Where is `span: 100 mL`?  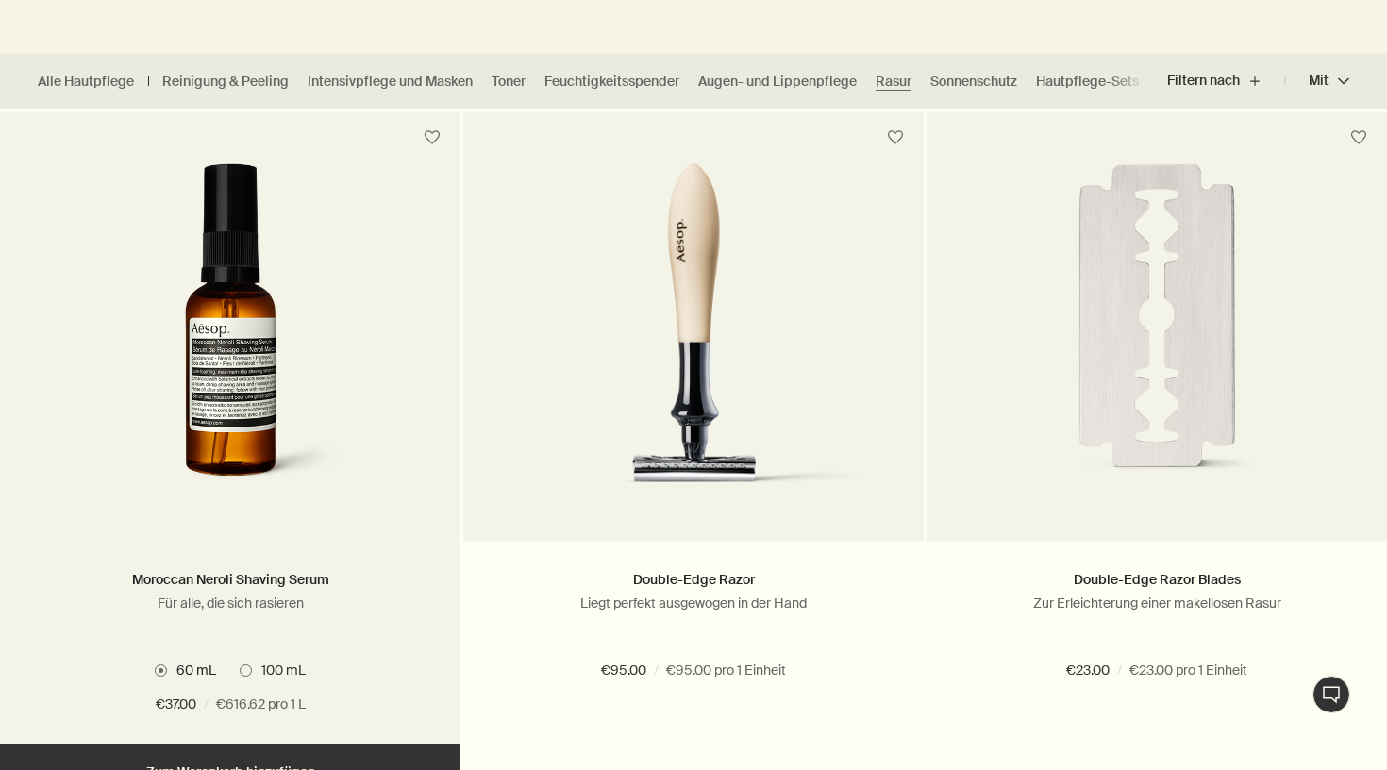
span: 100 mL is located at coordinates (278, 670).